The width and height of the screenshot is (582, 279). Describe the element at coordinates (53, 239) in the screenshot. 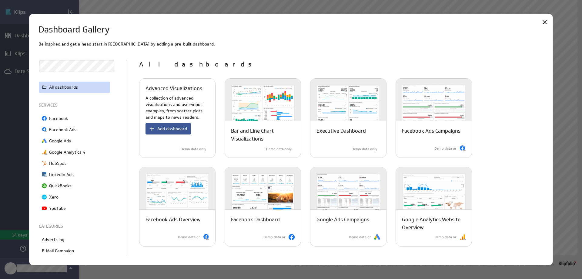

I see `p: Advertising` at that location.